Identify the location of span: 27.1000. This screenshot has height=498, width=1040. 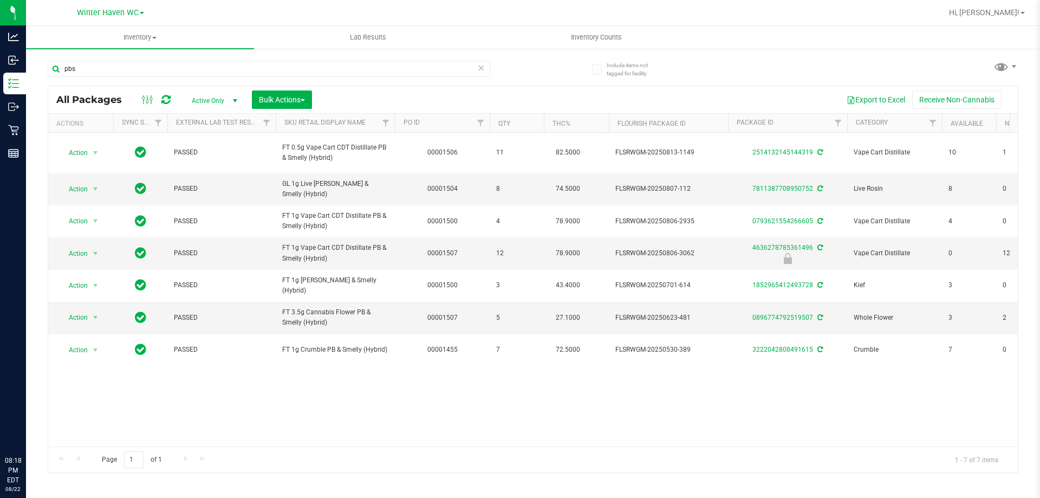
(567, 317).